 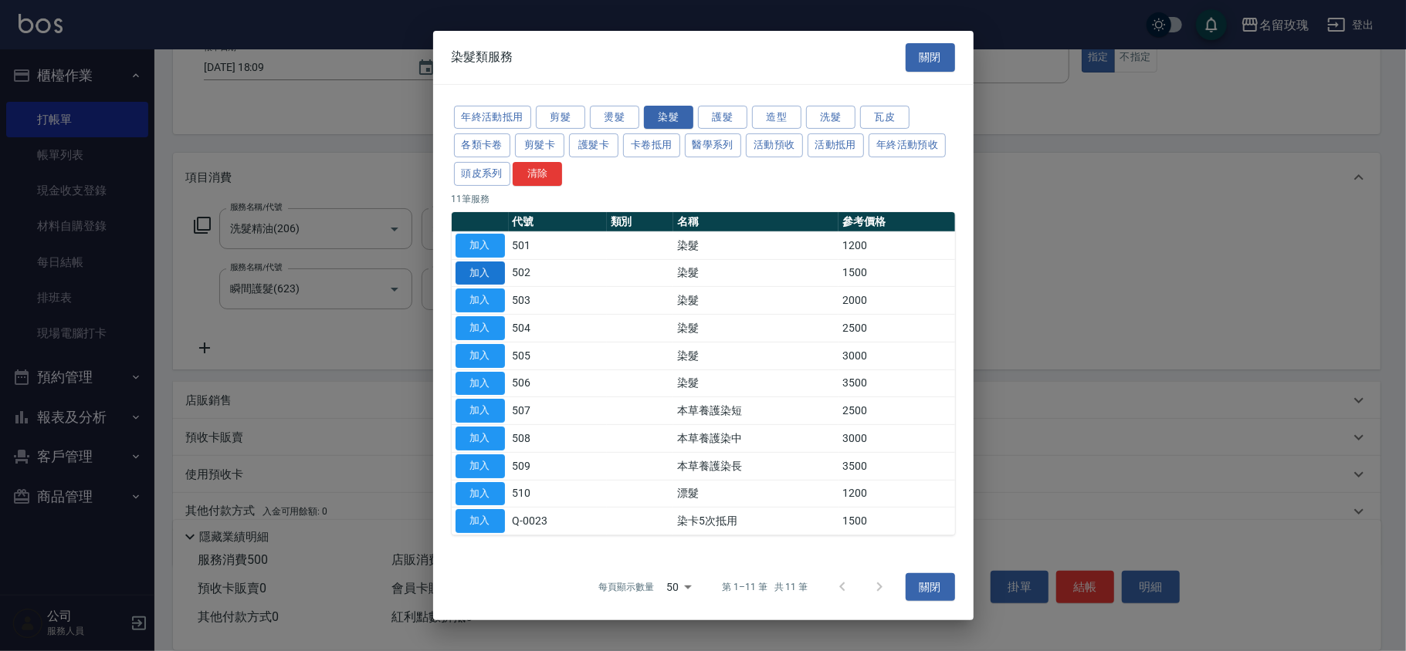 I want to click on button: 護髮卡, so click(x=594, y=145).